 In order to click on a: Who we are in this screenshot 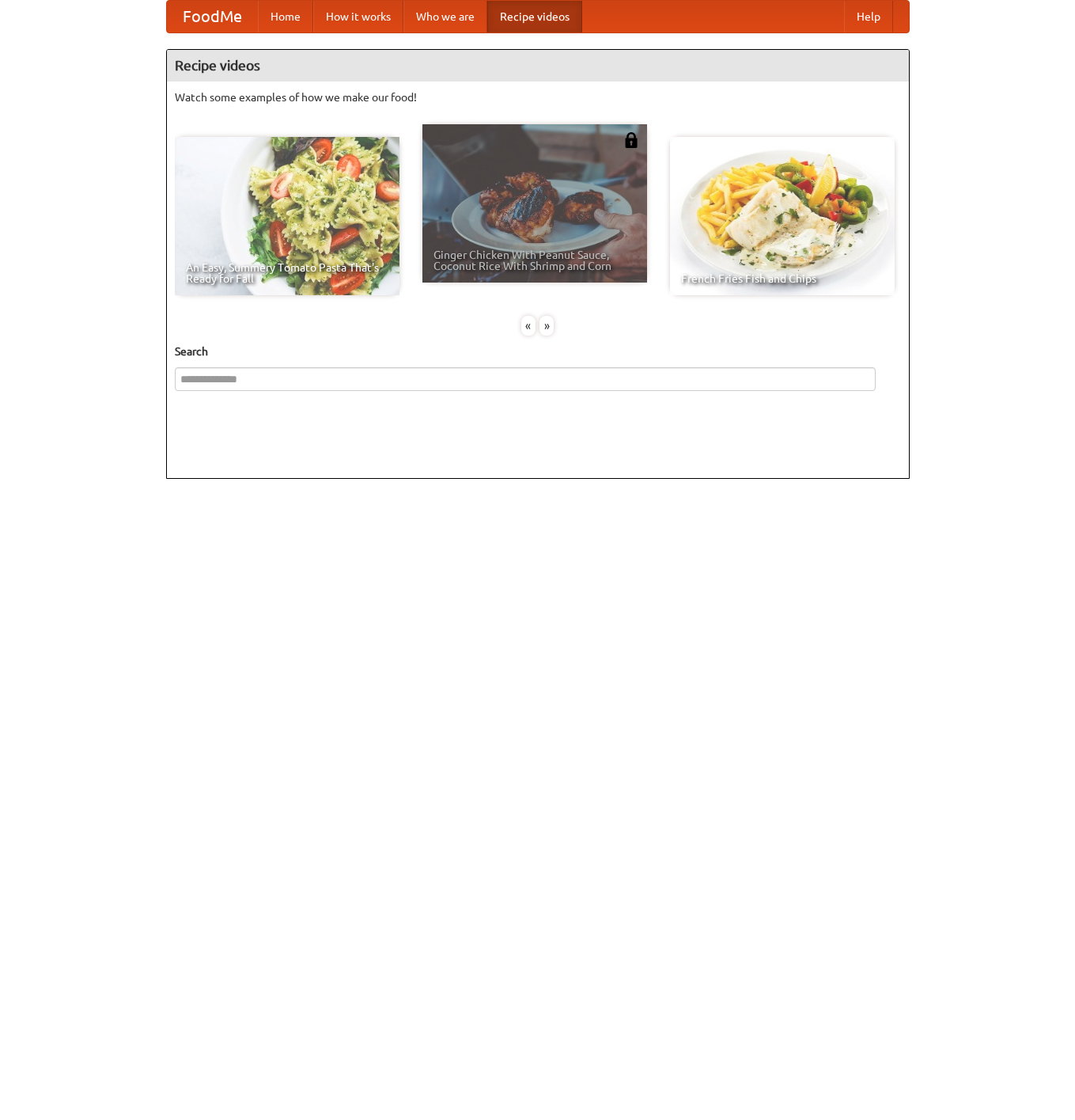, I will do `click(445, 17)`.